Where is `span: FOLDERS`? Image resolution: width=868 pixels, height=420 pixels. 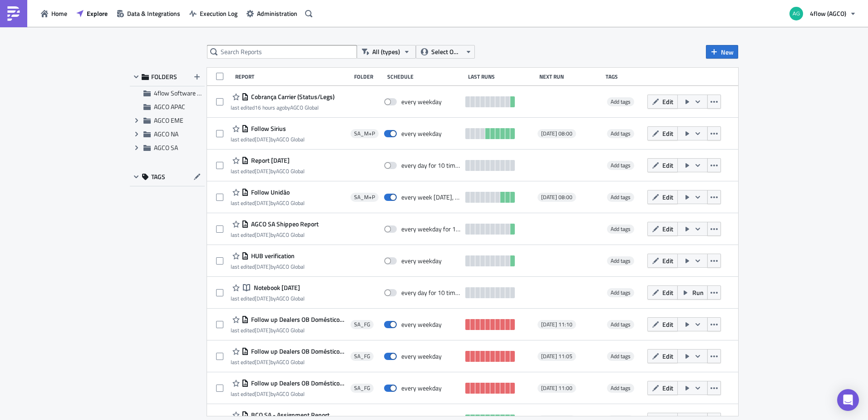 span: FOLDERS is located at coordinates (164, 77).